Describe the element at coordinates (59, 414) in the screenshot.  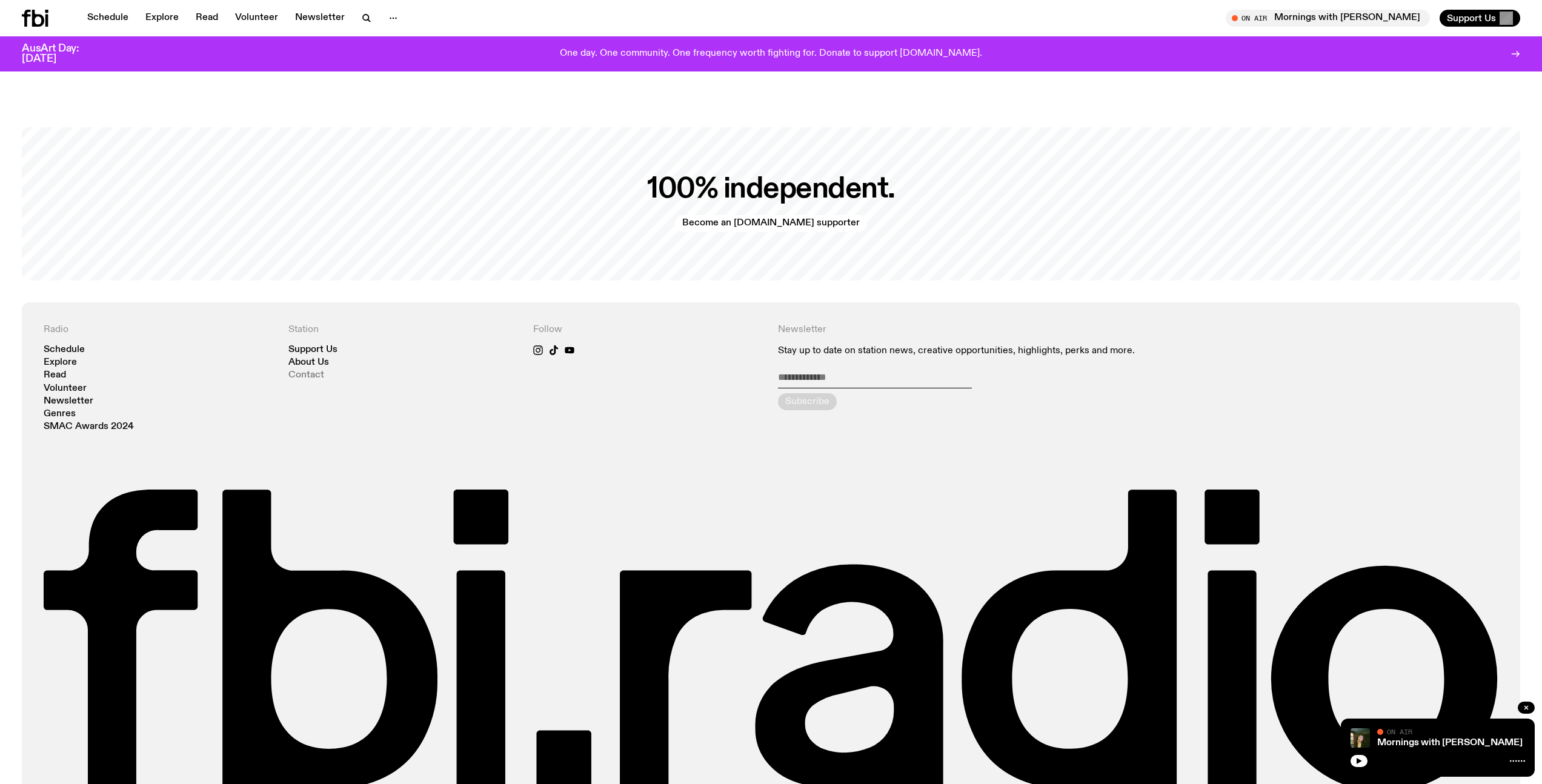
I see `a: Genres` at that location.